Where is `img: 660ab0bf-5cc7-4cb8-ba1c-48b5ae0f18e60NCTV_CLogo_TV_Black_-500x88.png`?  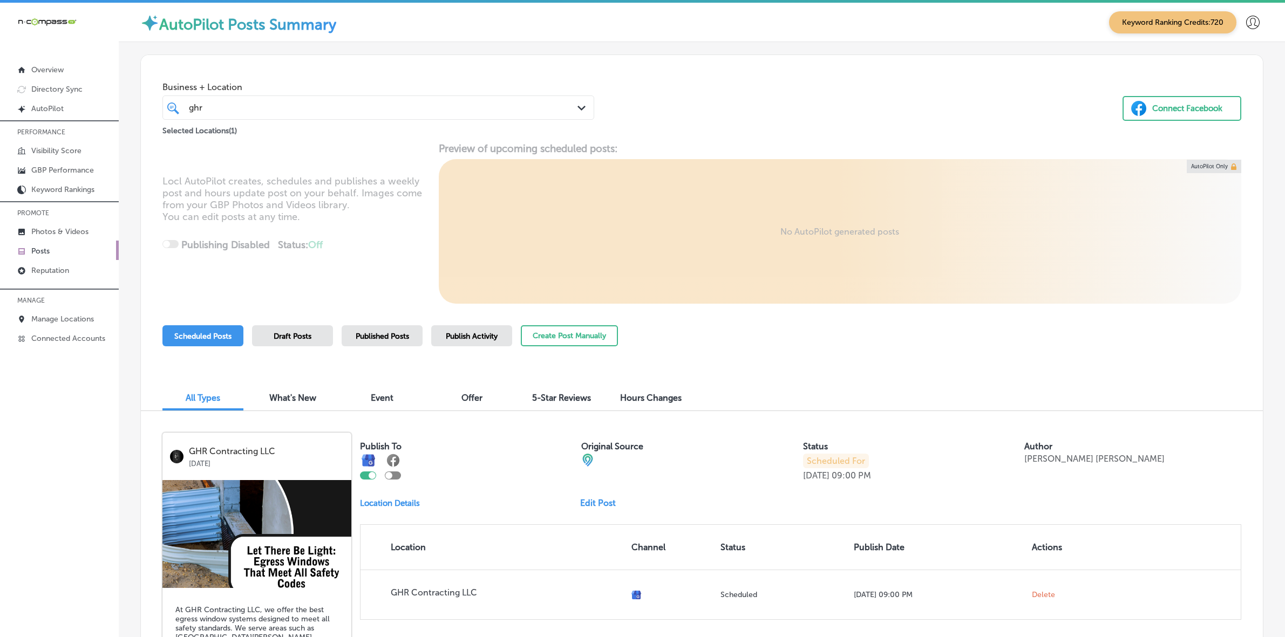 img: 660ab0bf-5cc7-4cb8-ba1c-48b5ae0f18e60NCTV_CLogo_TV_Black_-500x88.png is located at coordinates (47, 22).